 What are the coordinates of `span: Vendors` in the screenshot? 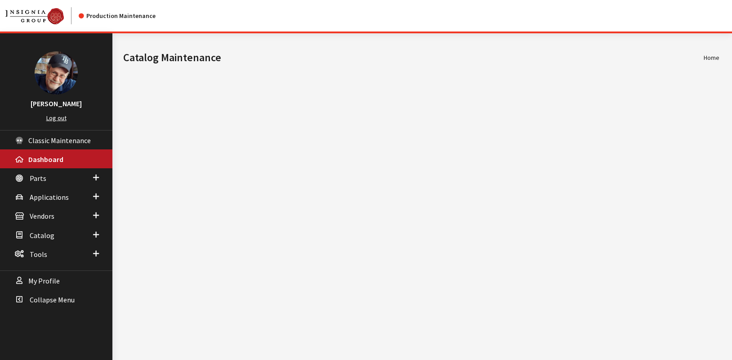 It's located at (42, 216).